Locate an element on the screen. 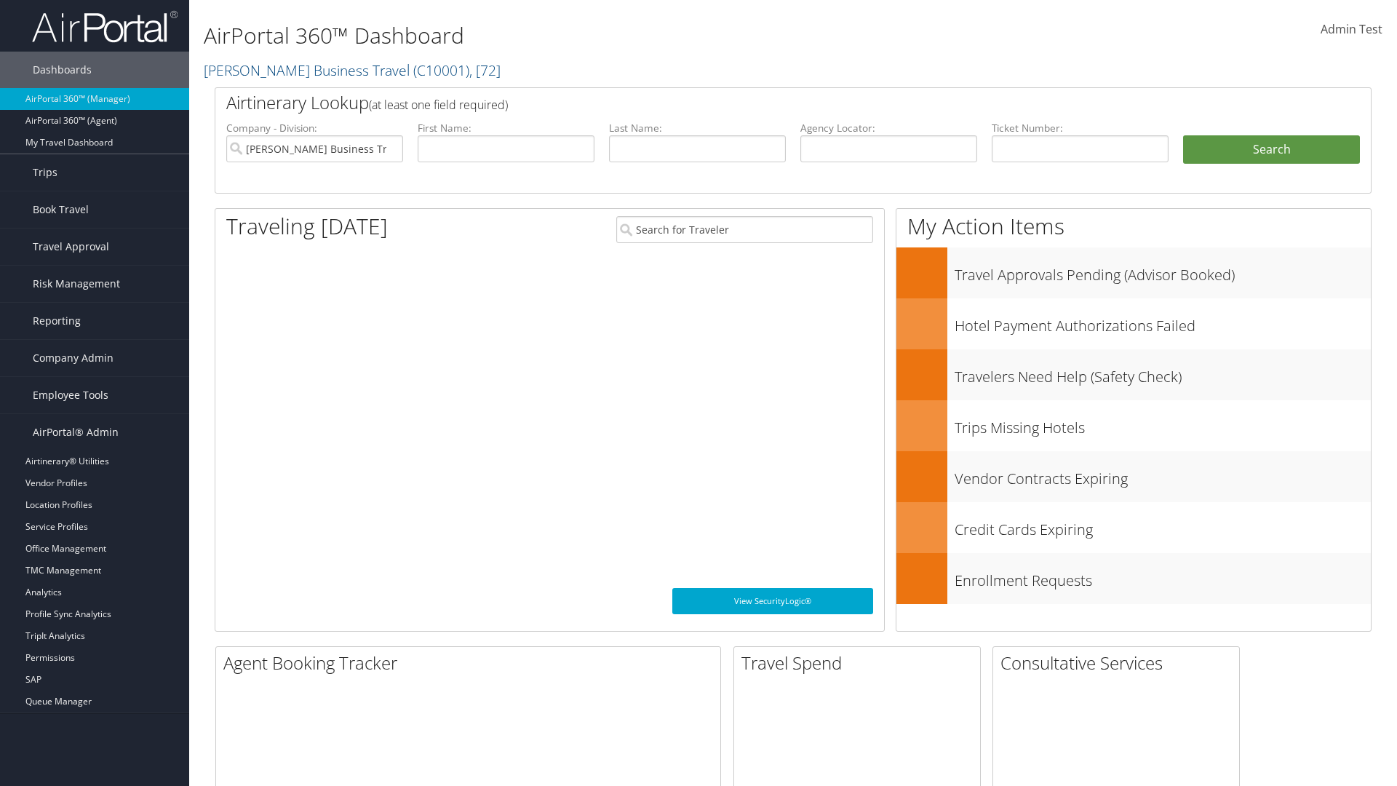 The image size is (1397, 786). span: Employee Tools is located at coordinates (71, 395).